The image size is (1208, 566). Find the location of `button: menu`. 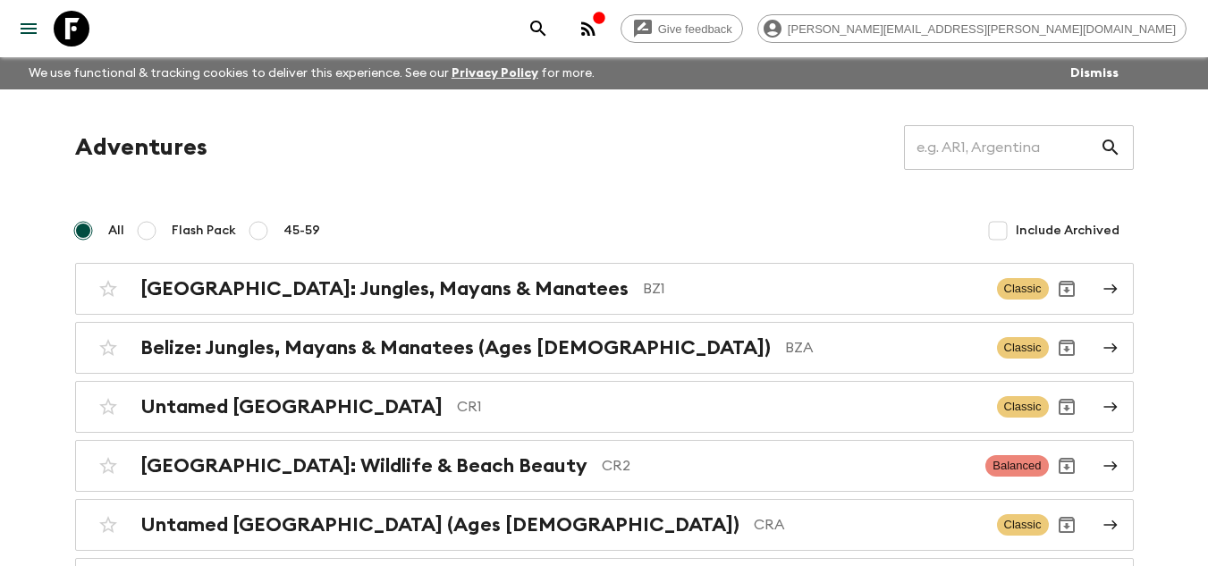

button: menu is located at coordinates (29, 29).